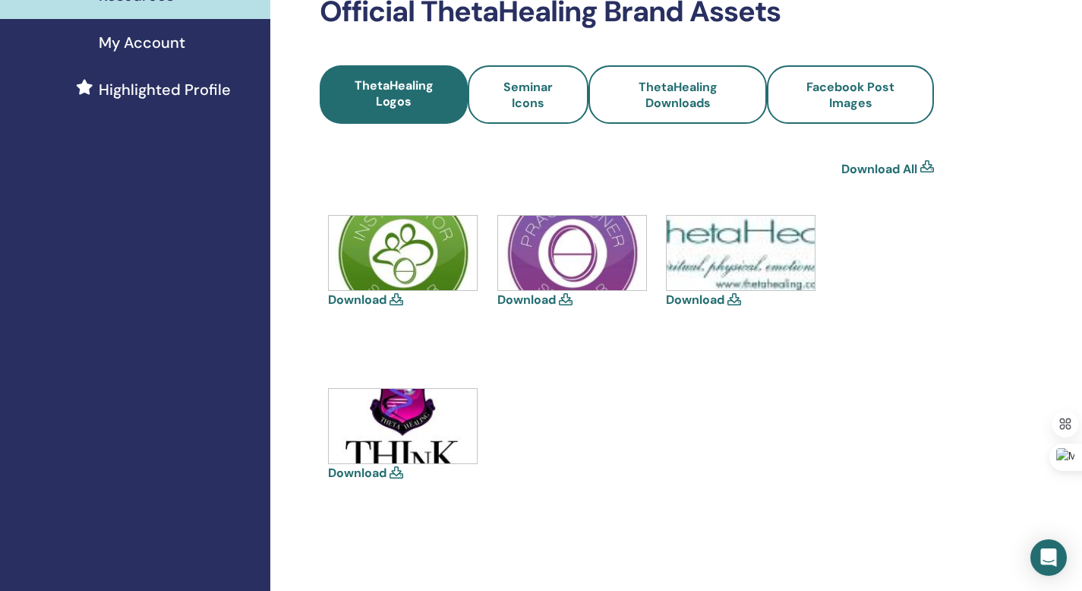 The width and height of the screenshot is (1082, 591). Describe the element at coordinates (851, 94) in the screenshot. I see `a: Facebook Post Images` at that location.